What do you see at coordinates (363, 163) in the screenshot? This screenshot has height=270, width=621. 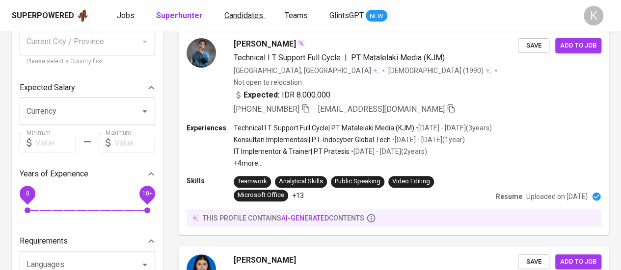 I see `p: +4 more ...` at bounding box center [363, 163].